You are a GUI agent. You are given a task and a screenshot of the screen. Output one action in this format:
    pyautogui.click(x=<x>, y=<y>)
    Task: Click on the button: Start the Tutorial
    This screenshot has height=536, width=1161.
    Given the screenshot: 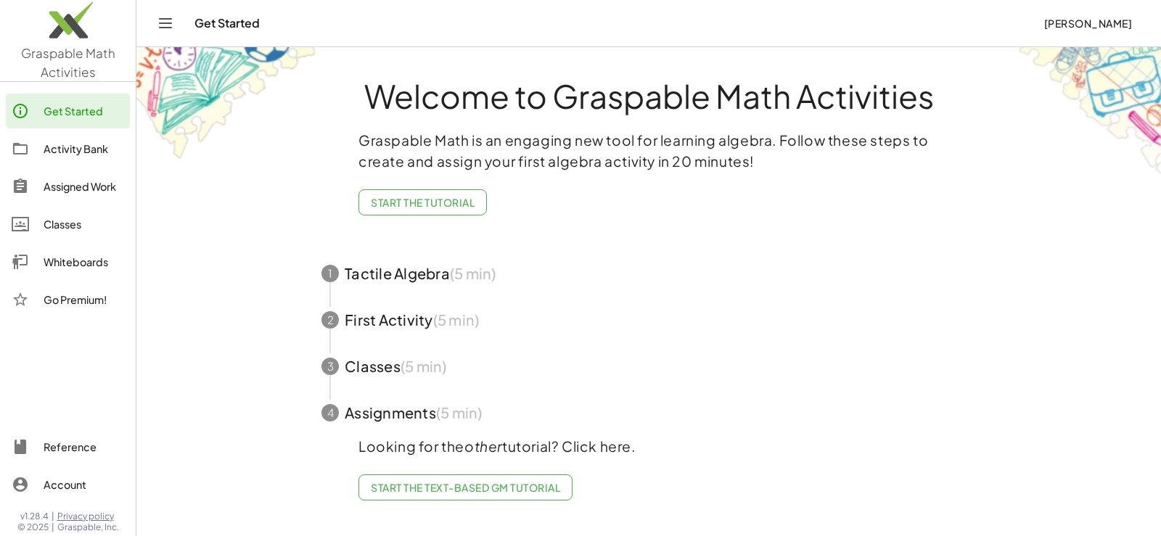 What is the action you would take?
    pyautogui.click(x=422, y=202)
    